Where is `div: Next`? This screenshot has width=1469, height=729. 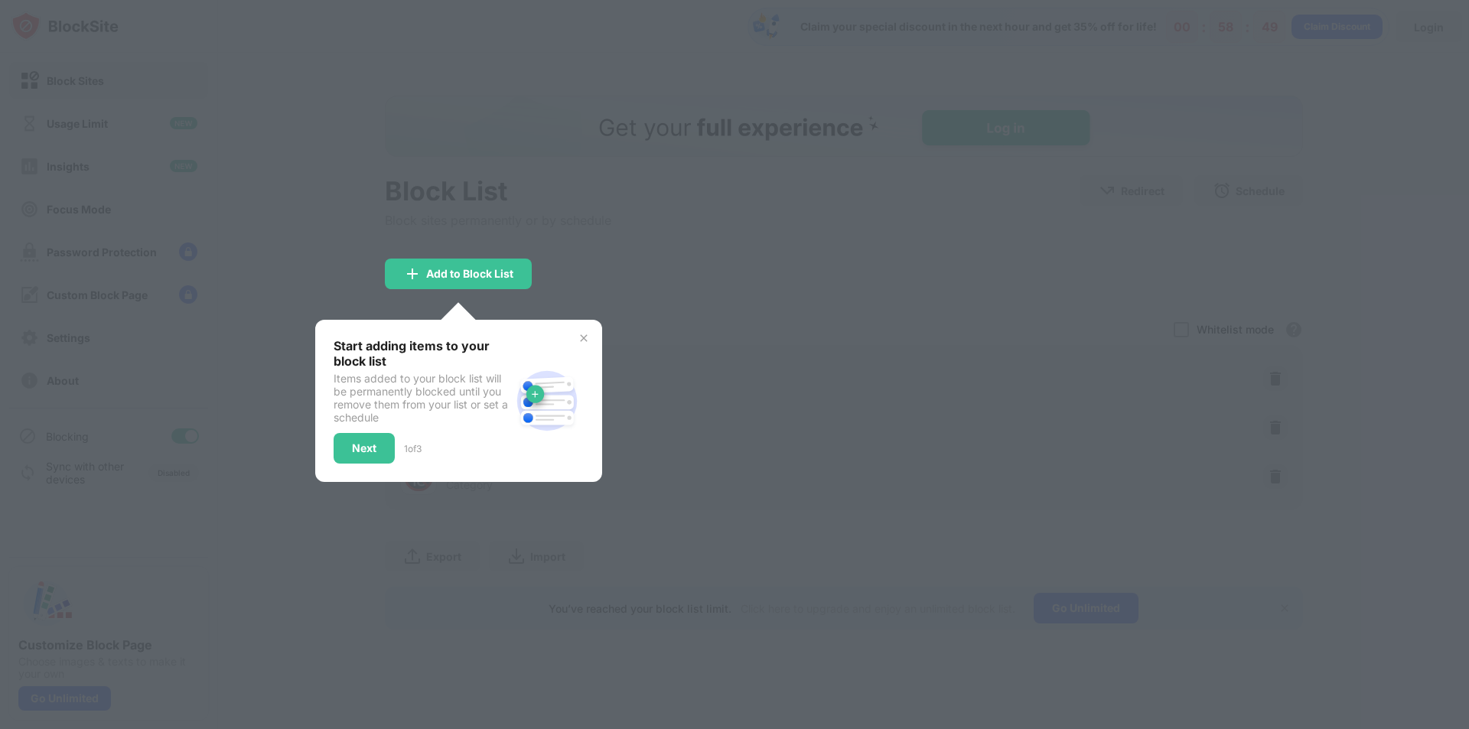 div: Next is located at coordinates (364, 448).